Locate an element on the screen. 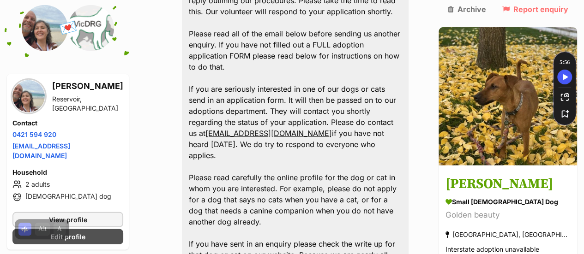 The height and width of the screenshot is (254, 584). a: View profile is located at coordinates (68, 219).